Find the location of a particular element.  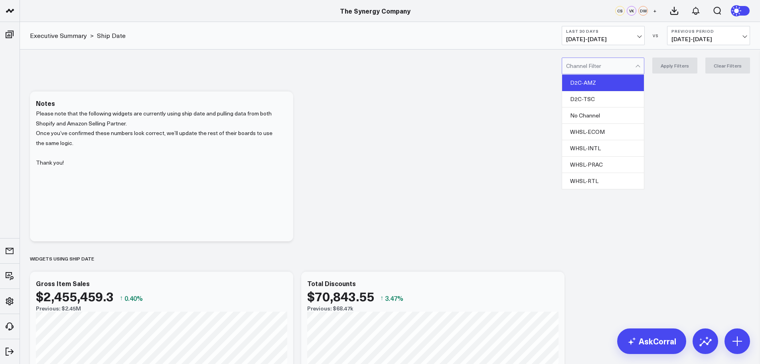

div: VS is located at coordinates (656, 36).